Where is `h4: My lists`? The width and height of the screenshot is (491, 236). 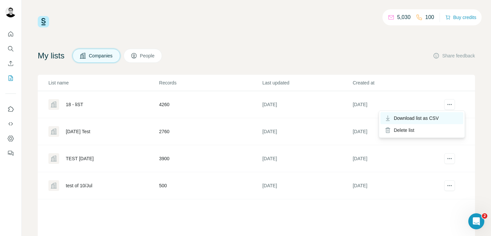 h4: My lists is located at coordinates (51, 56).